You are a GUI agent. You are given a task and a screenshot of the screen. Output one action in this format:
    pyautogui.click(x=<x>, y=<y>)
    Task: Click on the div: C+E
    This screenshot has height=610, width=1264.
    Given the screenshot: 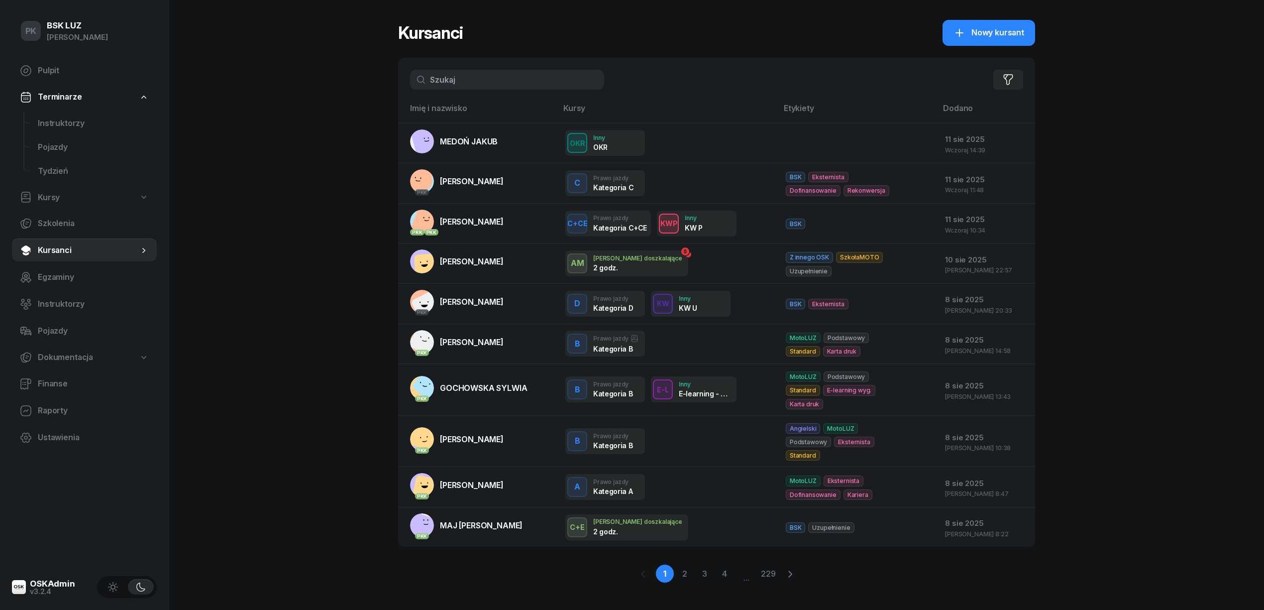 What is the action you would take?
    pyautogui.click(x=577, y=526)
    